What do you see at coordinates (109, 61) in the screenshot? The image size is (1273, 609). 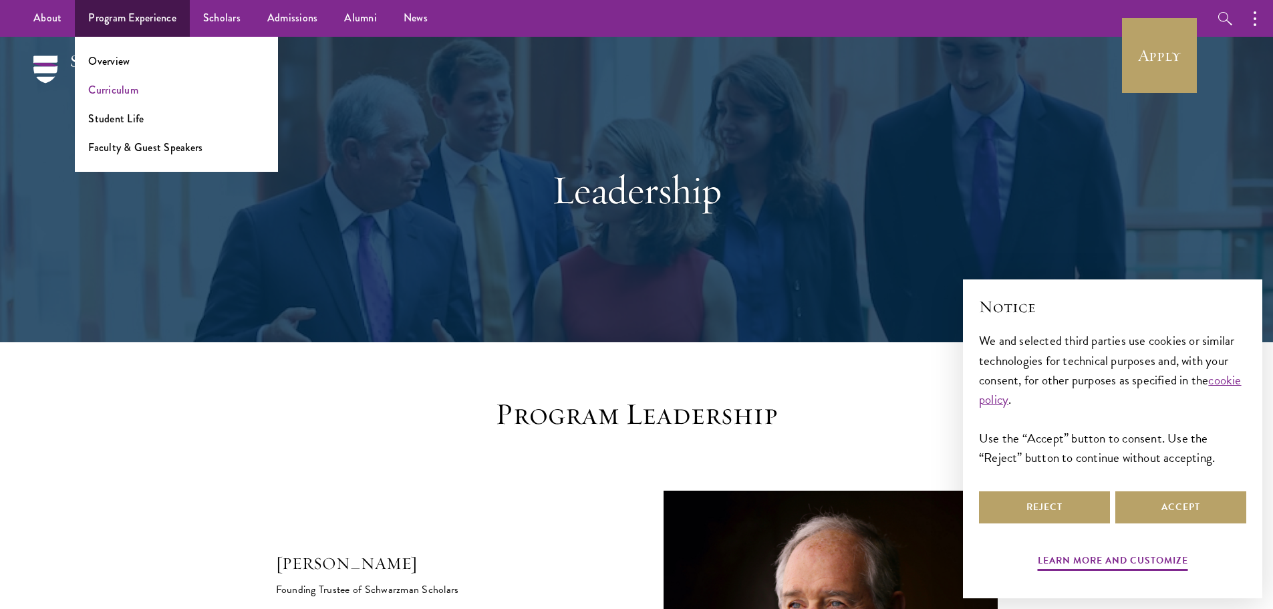 I see `a: Overview` at bounding box center [109, 61].